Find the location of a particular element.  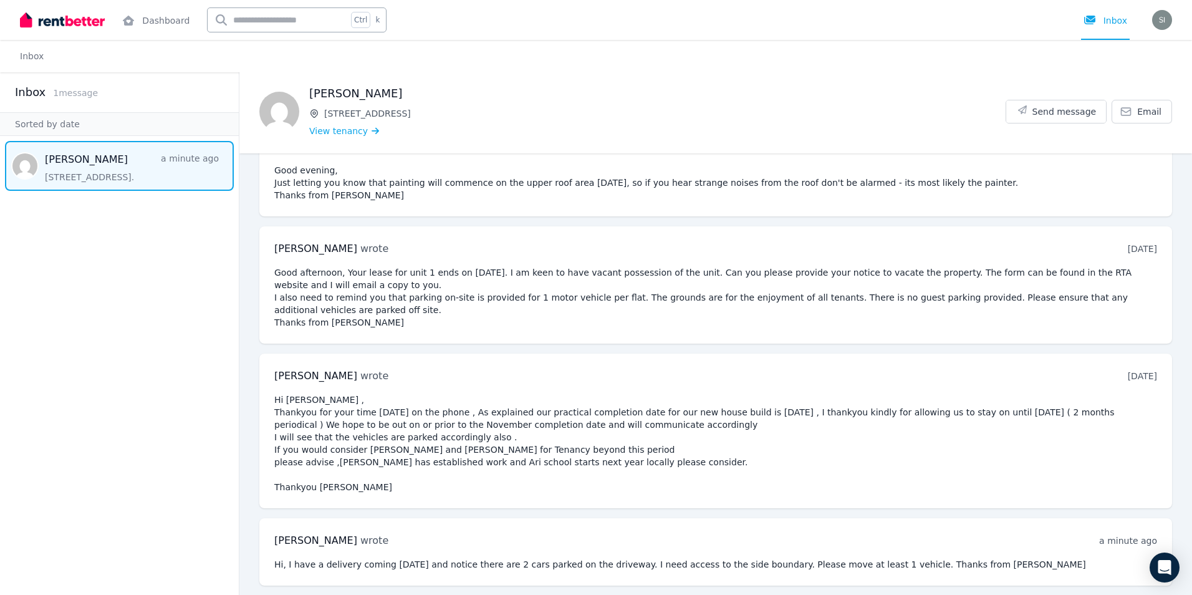

span: View tenancy is located at coordinates (338, 131).